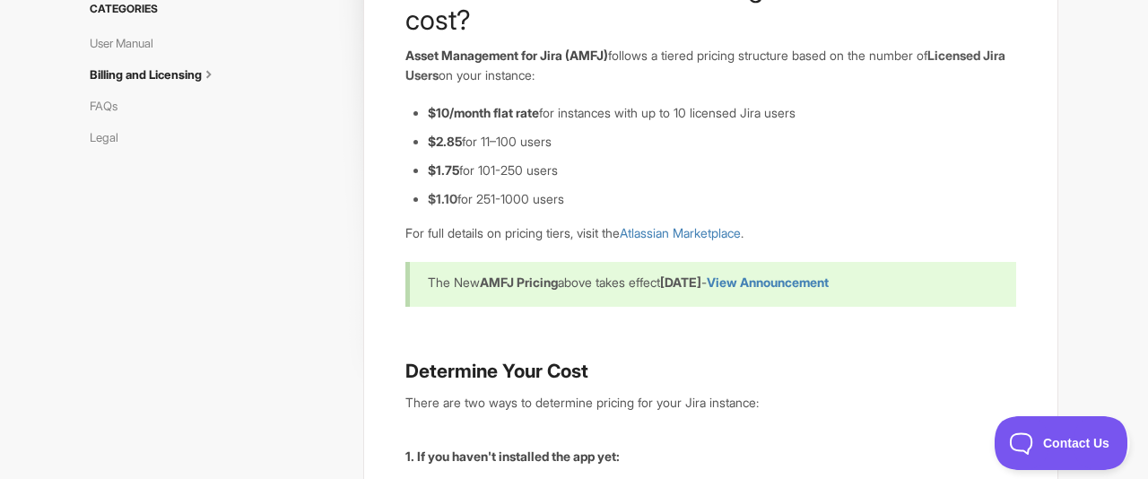  I want to click on p: follows a tiered pricing structure based on the number of on your instance:, so click(711, 65).